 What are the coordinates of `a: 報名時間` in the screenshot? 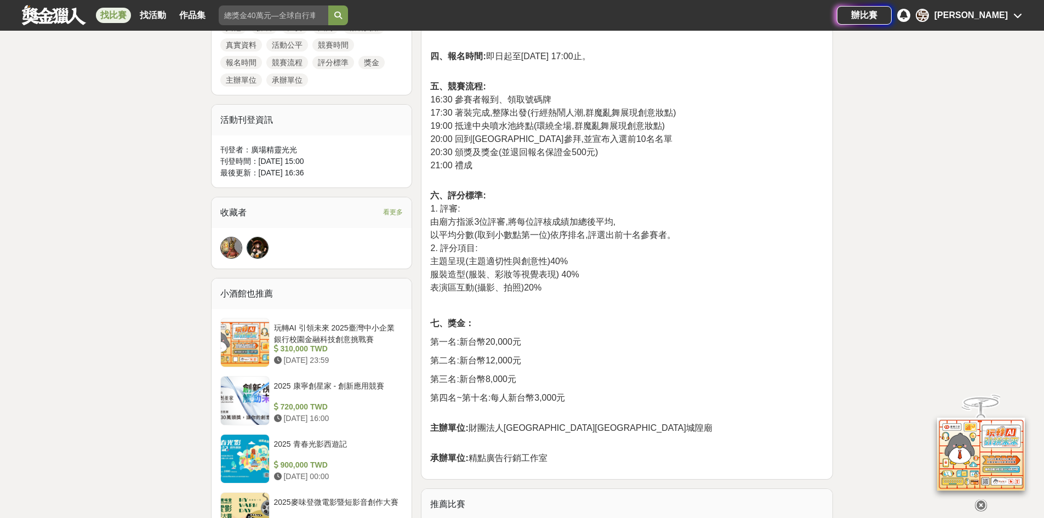 It's located at (241, 62).